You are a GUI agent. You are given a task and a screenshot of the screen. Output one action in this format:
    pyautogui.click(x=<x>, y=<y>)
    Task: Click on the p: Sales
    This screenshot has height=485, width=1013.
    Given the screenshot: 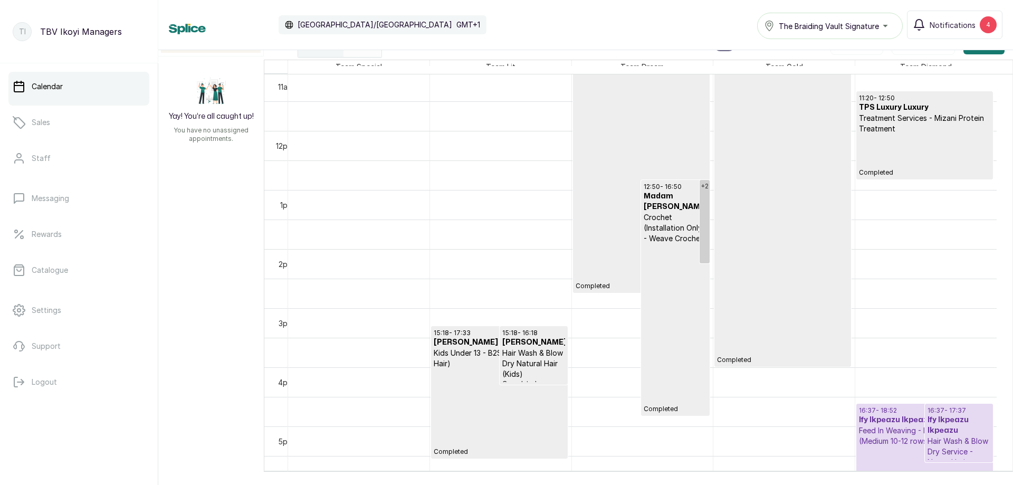 What is the action you would take?
    pyautogui.click(x=41, y=122)
    